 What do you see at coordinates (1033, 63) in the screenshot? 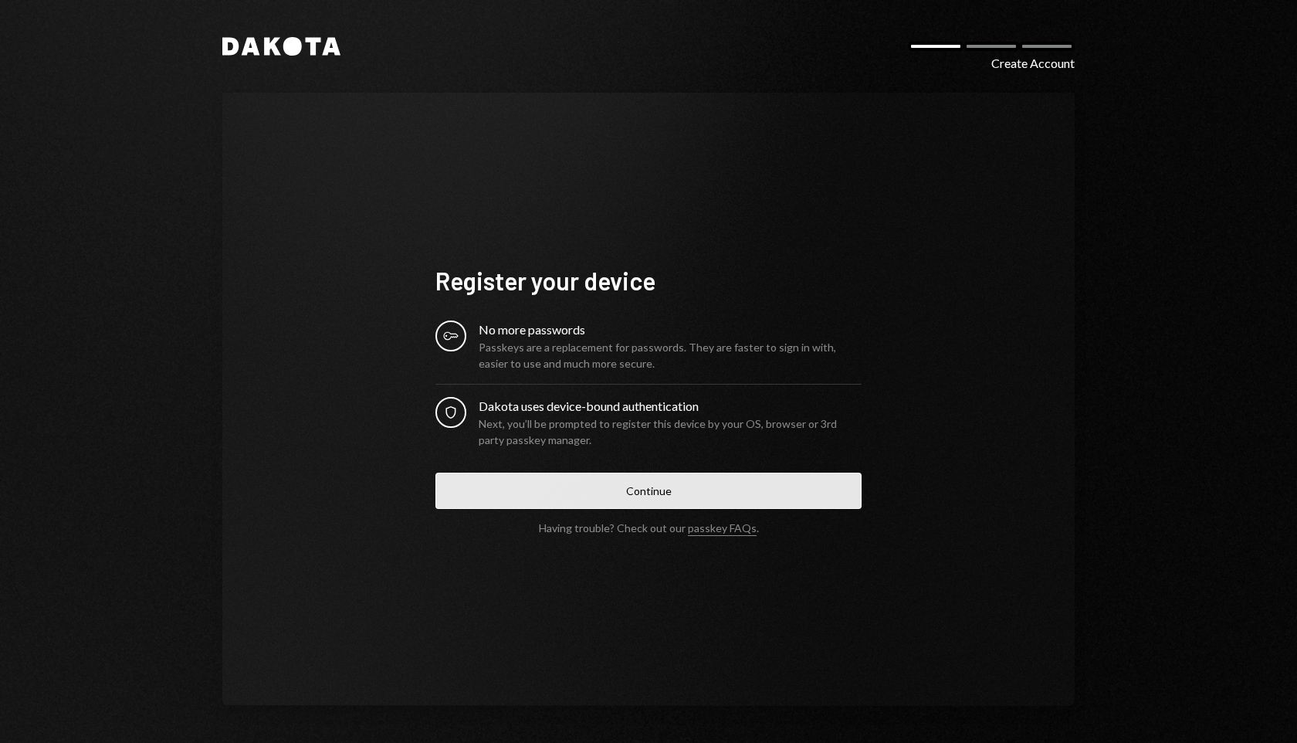
I see `div: Create Account` at bounding box center [1033, 63].